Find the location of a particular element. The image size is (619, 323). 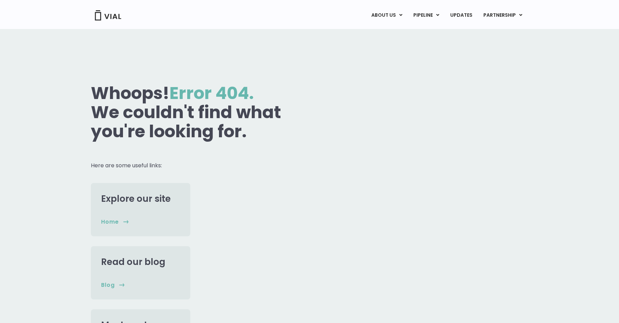

a: Blog is located at coordinates (113, 285).